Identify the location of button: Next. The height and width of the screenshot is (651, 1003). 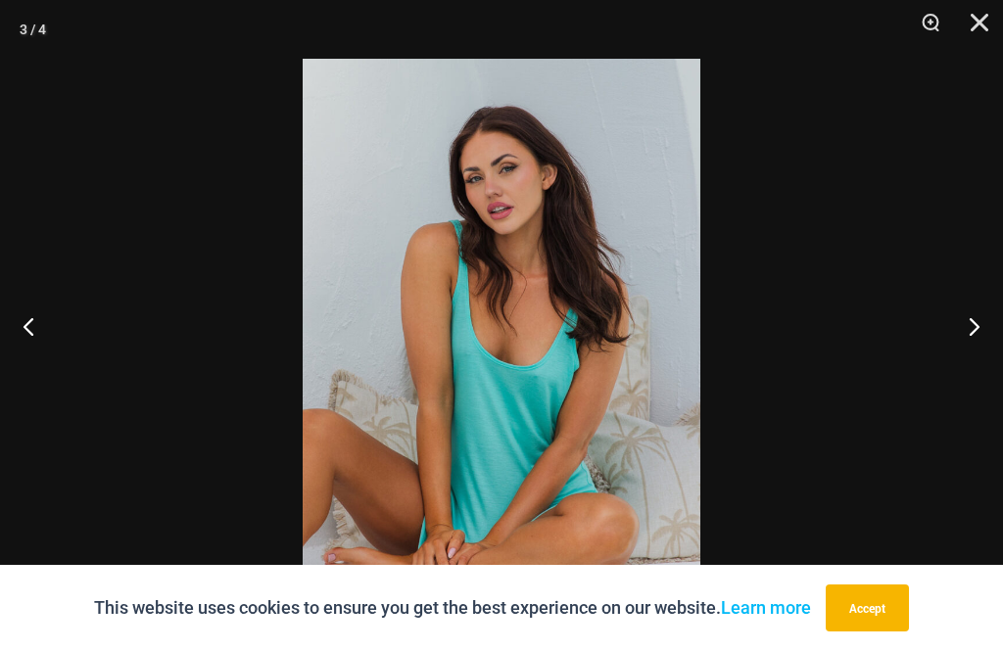
(966, 326).